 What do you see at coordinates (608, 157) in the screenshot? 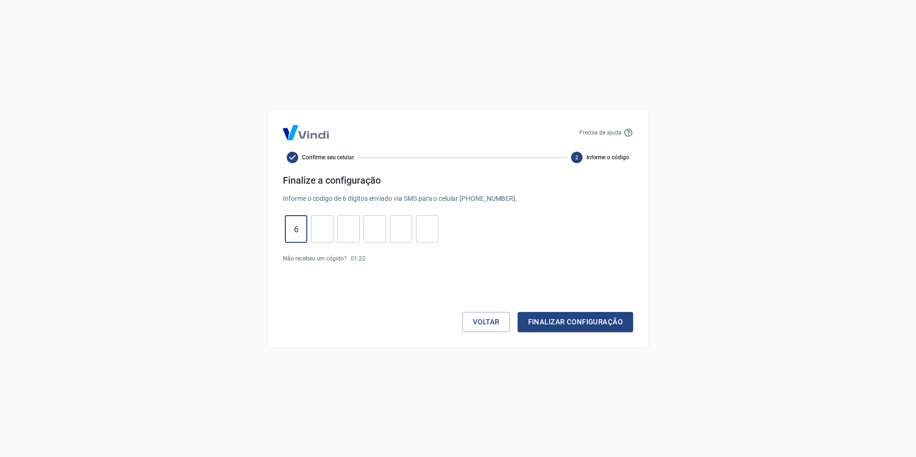
I see `span: Informe o código` at bounding box center [608, 157].